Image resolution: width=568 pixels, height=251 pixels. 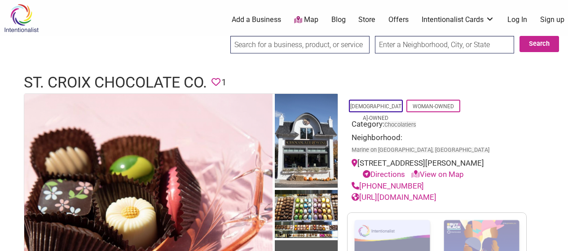 What do you see at coordinates (300, 44) in the screenshot?
I see `input: Search for a business, product, or service` at bounding box center [300, 44].